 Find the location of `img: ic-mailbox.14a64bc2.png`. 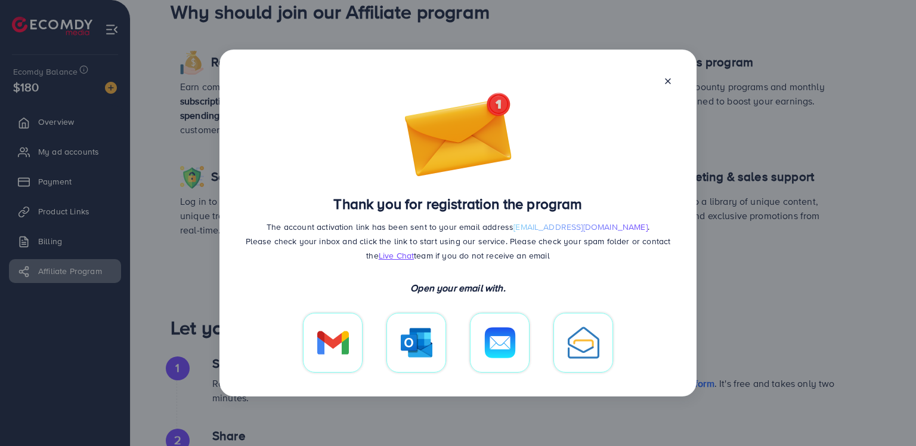

img: ic-mailbox.14a64bc2.png is located at coordinates (458, 135).